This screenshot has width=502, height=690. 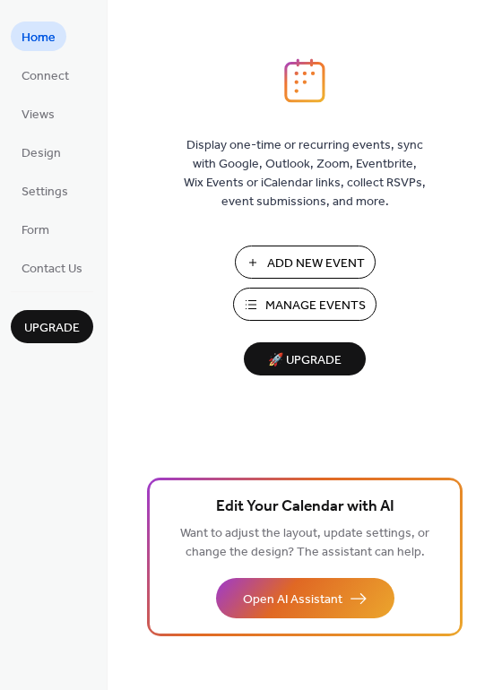 What do you see at coordinates (305, 81) in the screenshot?
I see `img: logo_icon.svg` at bounding box center [305, 81].